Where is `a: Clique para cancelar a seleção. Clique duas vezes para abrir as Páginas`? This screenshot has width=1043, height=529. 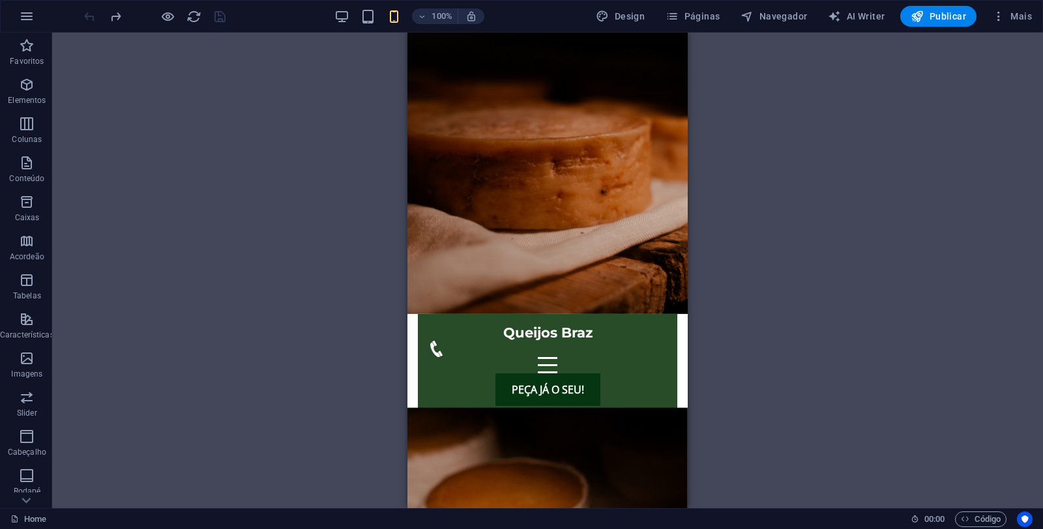
a: Clique para cancelar a seleção. Clique duas vezes para abrir as Páginas is located at coordinates (28, 519).